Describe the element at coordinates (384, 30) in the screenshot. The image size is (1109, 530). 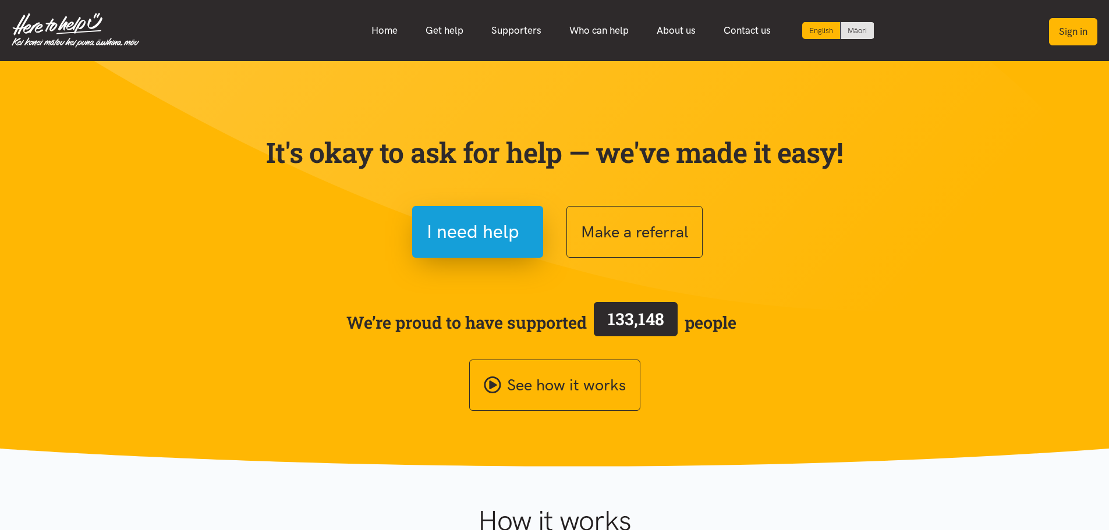
I see `a: Home` at that location.